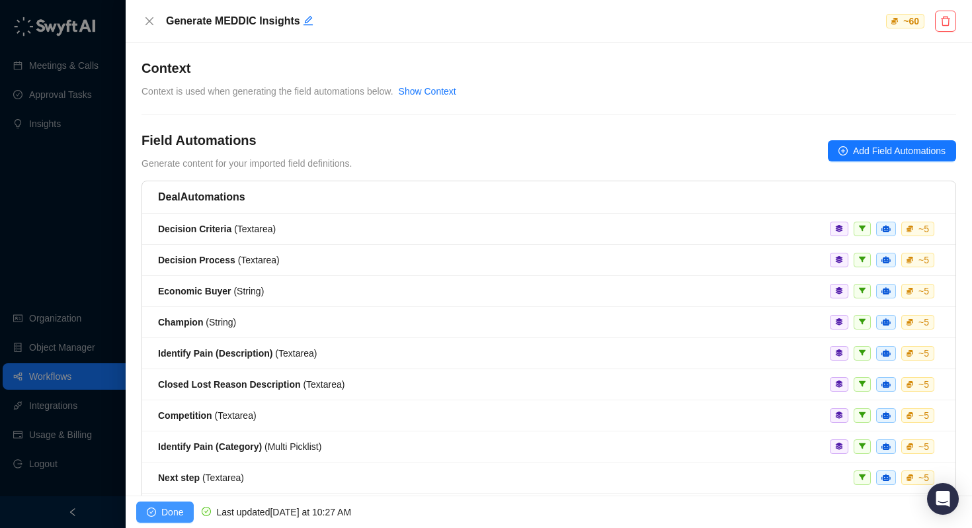 Image resolution: width=972 pixels, height=528 pixels. I want to click on button: Edit, so click(308, 21).